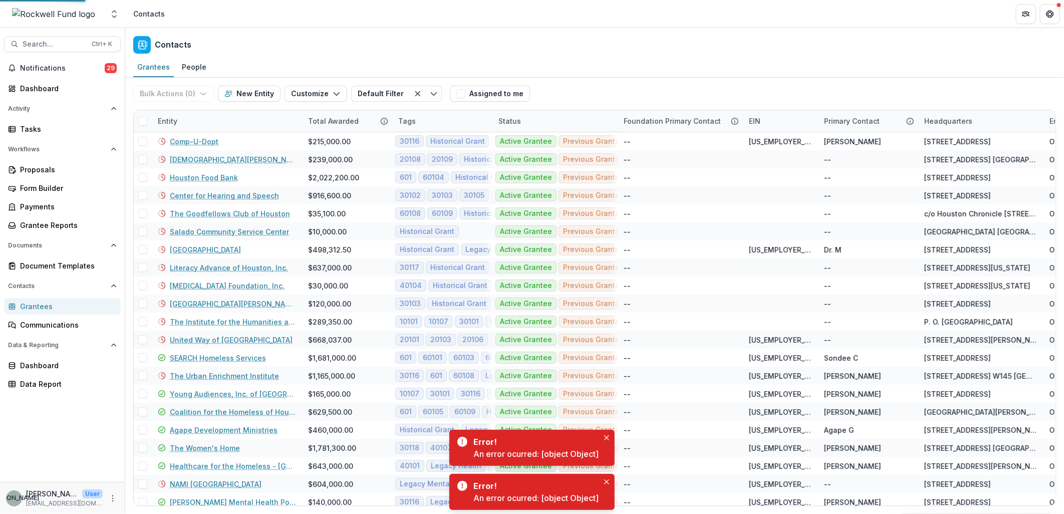  I want to click on a: Proposals, so click(62, 169).